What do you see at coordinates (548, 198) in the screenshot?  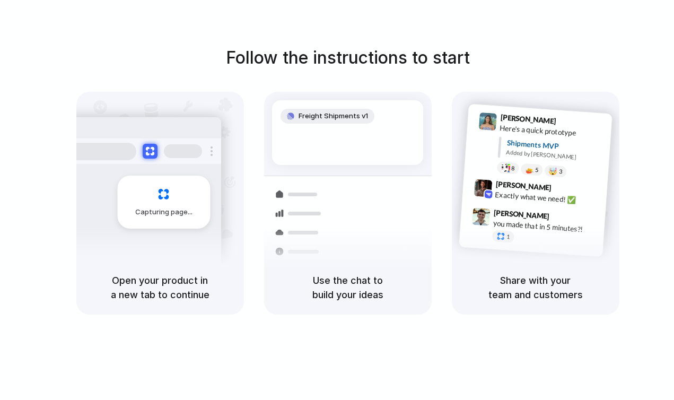 I see `div: Exactly what we need! ✅` at bounding box center [548, 198].